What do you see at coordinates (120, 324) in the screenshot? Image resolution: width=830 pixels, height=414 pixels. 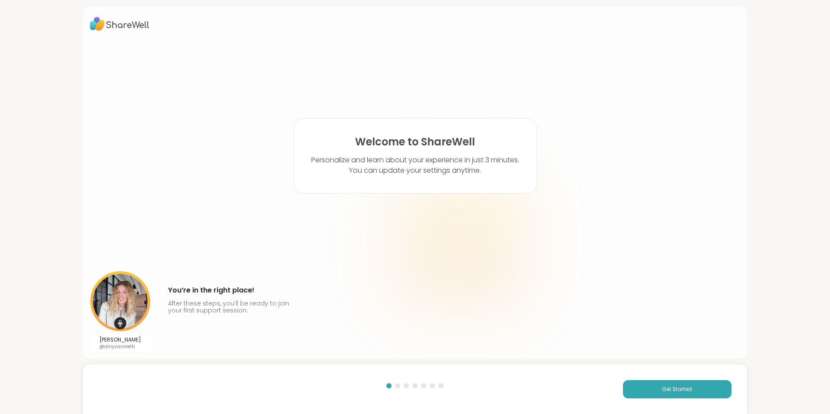 I see `img: mic icon` at bounding box center [120, 324].